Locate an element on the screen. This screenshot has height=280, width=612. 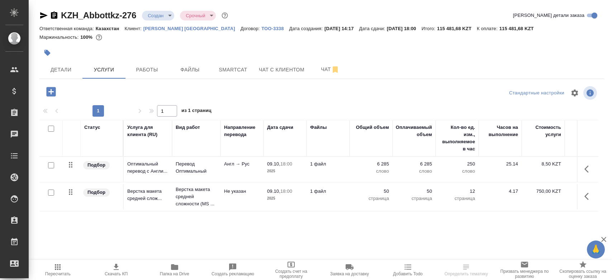
span: Скачать КП is located at coordinates (116, 274).